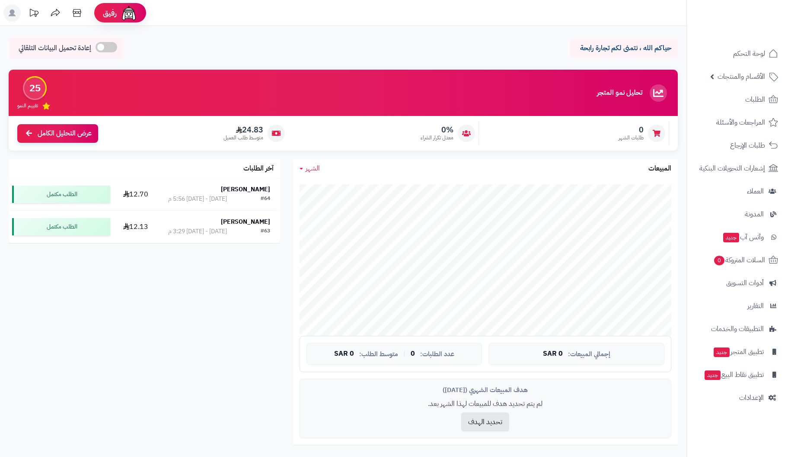 Image resolution: width=788 pixels, height=457 pixels. Describe the element at coordinates (738, 54) in the screenshot. I see `a: لوحة التحكم` at that location.